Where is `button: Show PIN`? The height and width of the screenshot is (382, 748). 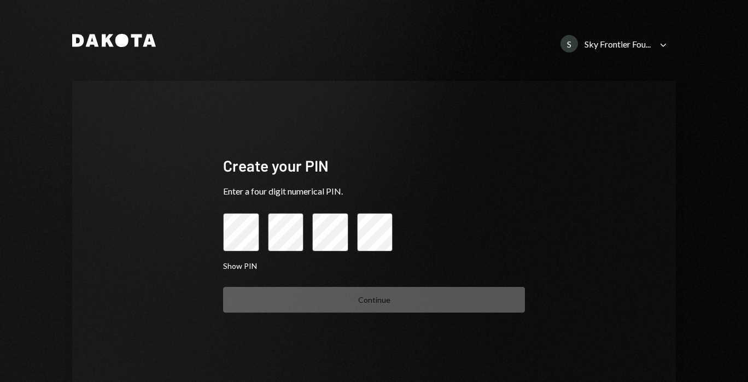 button: Show PIN is located at coordinates (240, 266).